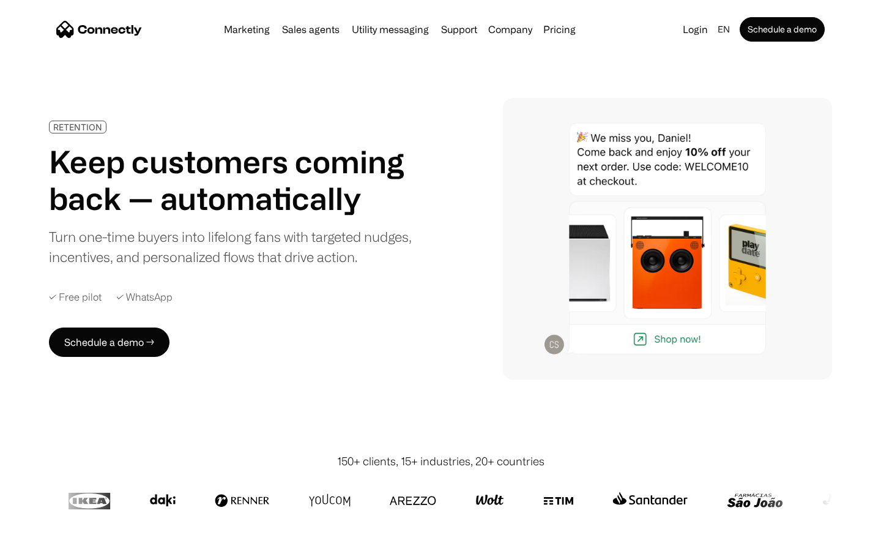  I want to click on a: Utility messaging, so click(390, 29).